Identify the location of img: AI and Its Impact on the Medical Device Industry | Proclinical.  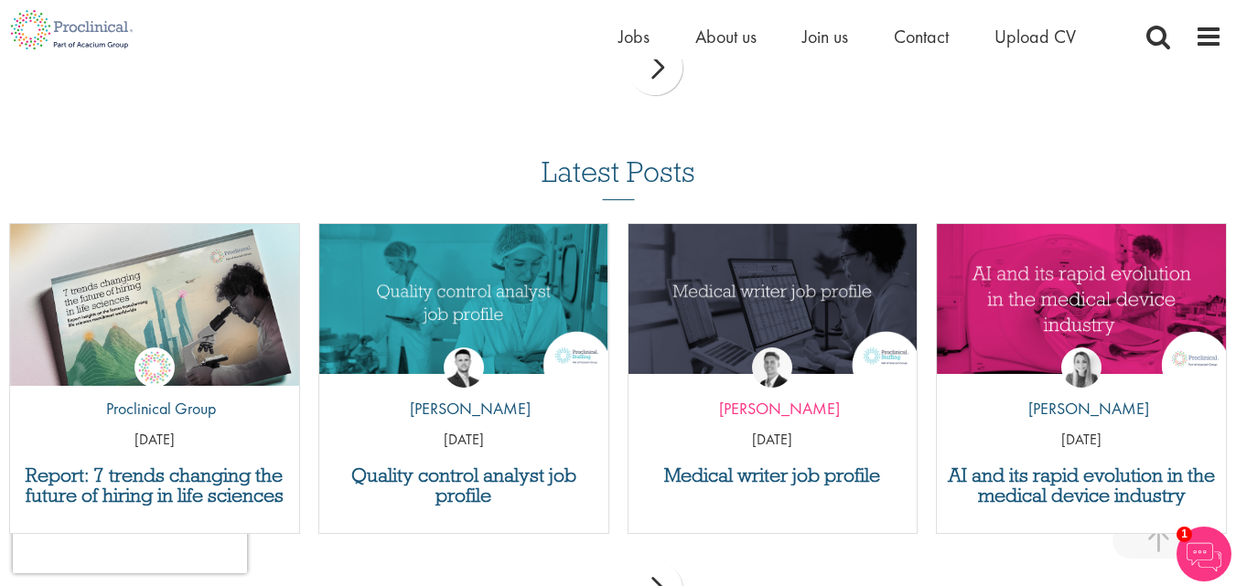
(1081, 299).